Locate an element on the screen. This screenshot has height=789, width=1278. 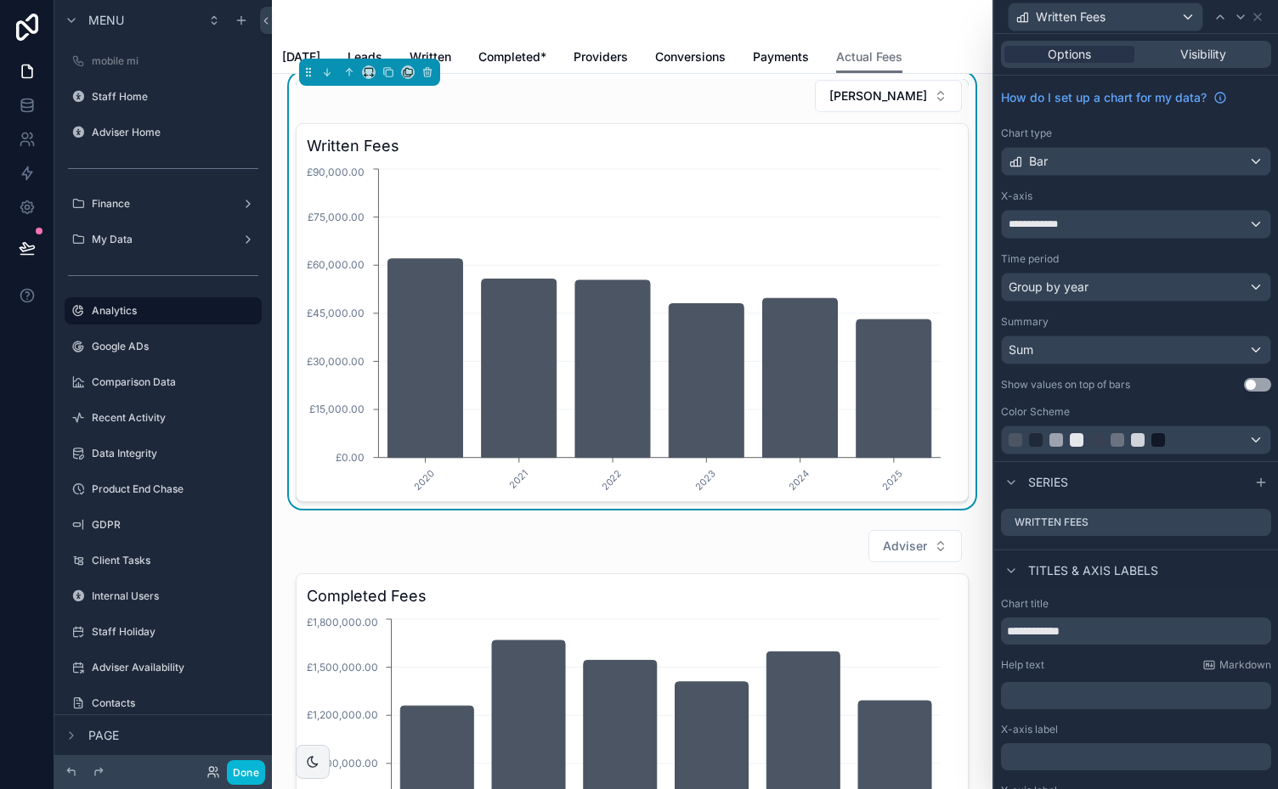
tspan: £90,000.00 is located at coordinates (336, 172).